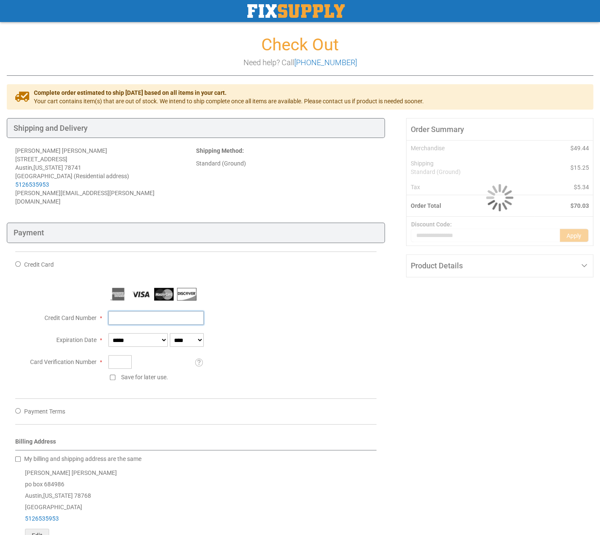  I want to click on img: Fix Industrial Supply, so click(296, 11).